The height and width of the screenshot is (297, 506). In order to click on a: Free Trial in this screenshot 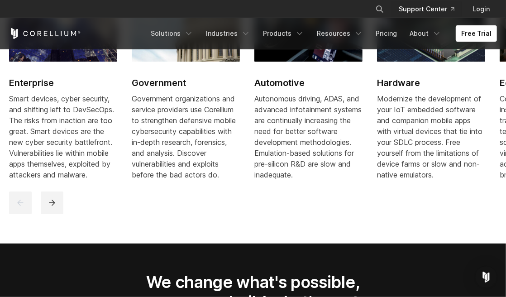, I will do `click(476, 33)`.